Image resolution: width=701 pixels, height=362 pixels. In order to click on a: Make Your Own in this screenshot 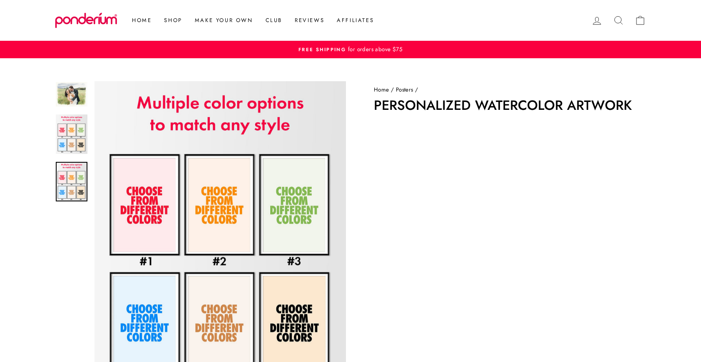, I will do `click(224, 20)`.